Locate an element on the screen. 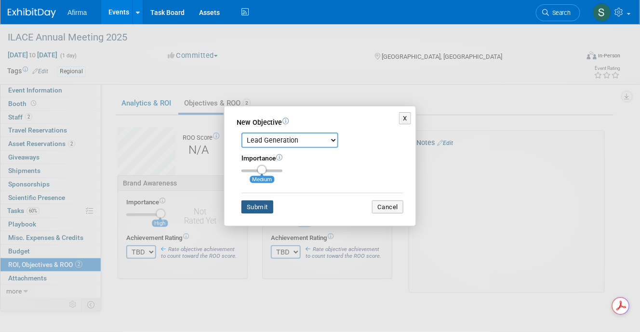 This screenshot has width=640, height=332. div: New Objective is located at coordinates (320, 122).